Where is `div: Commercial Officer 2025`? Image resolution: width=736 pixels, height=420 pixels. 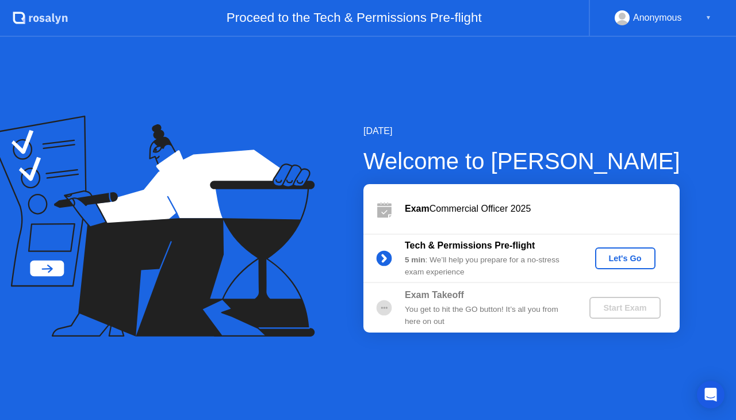
div: Commercial Officer 2025 is located at coordinates (542, 209).